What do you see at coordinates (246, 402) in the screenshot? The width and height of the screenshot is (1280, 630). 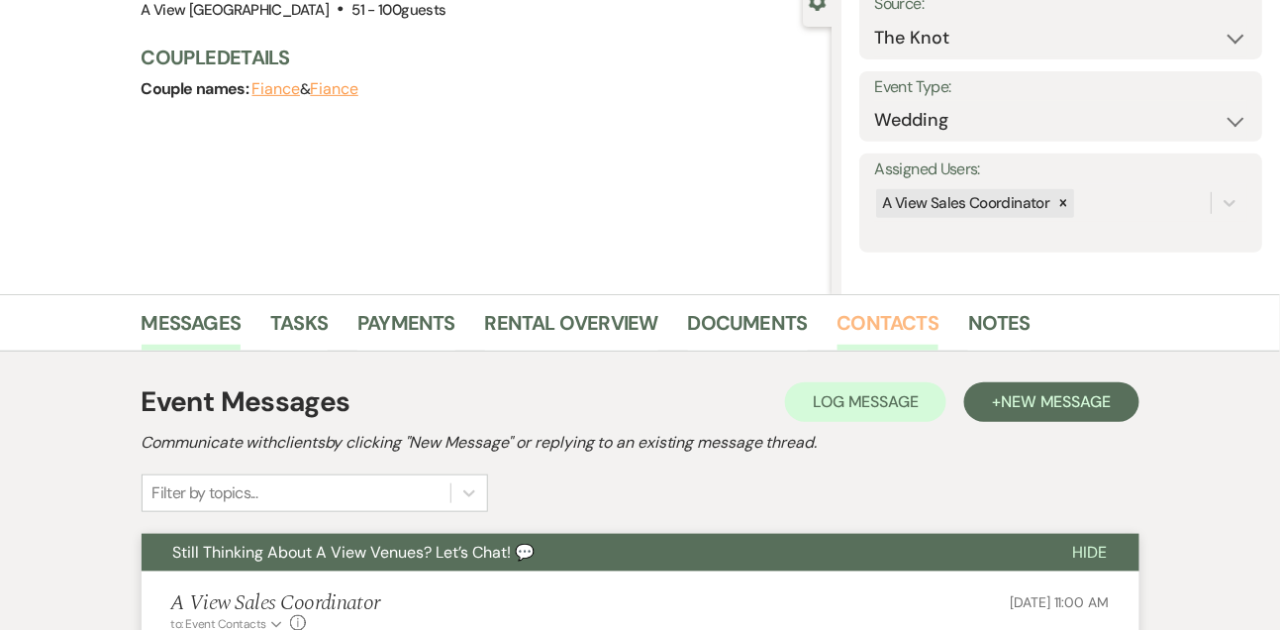 I see `h1: Event Messages` at bounding box center [246, 402].